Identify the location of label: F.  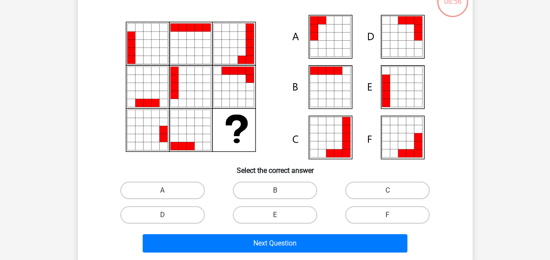
(387, 215).